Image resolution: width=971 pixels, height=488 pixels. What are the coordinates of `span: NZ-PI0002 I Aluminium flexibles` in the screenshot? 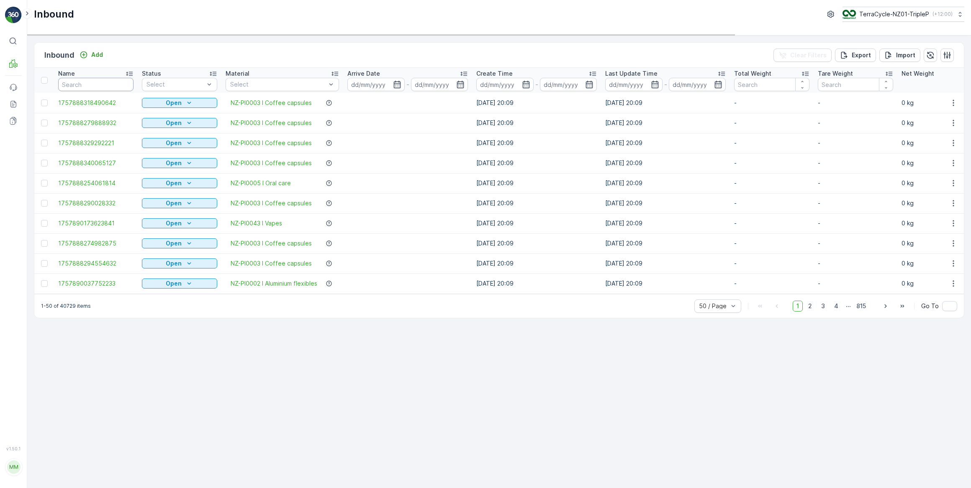 It's located at (274, 284).